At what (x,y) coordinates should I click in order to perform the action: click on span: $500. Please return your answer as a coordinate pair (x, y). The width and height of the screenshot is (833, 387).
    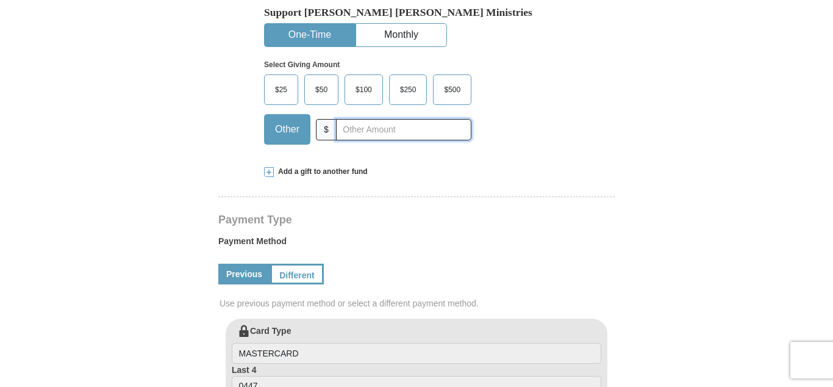
    Looking at the image, I should click on (452, 90).